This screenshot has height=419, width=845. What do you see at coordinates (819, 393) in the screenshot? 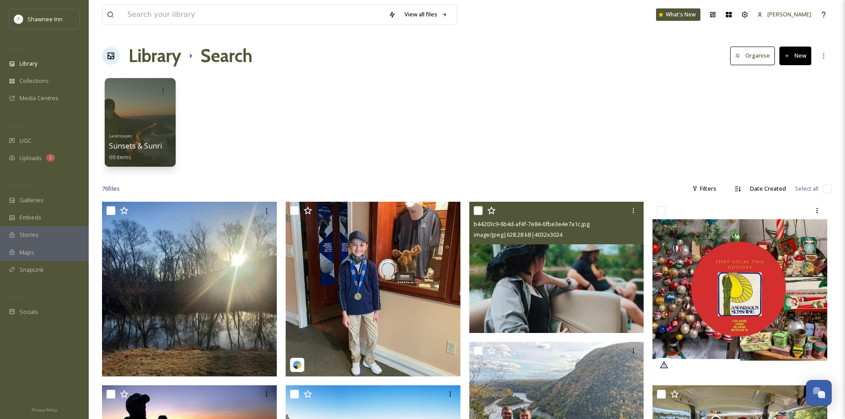
I see `button: Open Chat` at bounding box center [819, 393].